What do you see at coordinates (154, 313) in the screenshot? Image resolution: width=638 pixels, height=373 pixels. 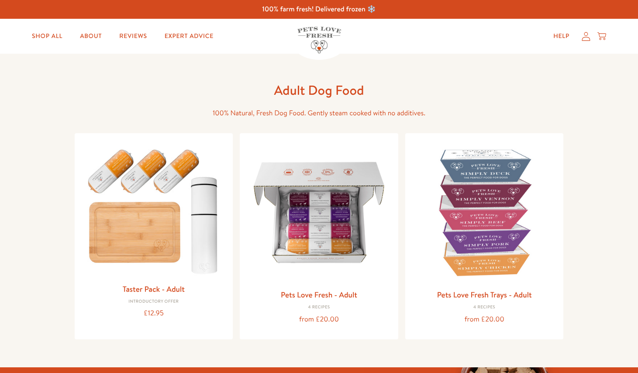 I see `div: £12.95` at bounding box center [154, 313].